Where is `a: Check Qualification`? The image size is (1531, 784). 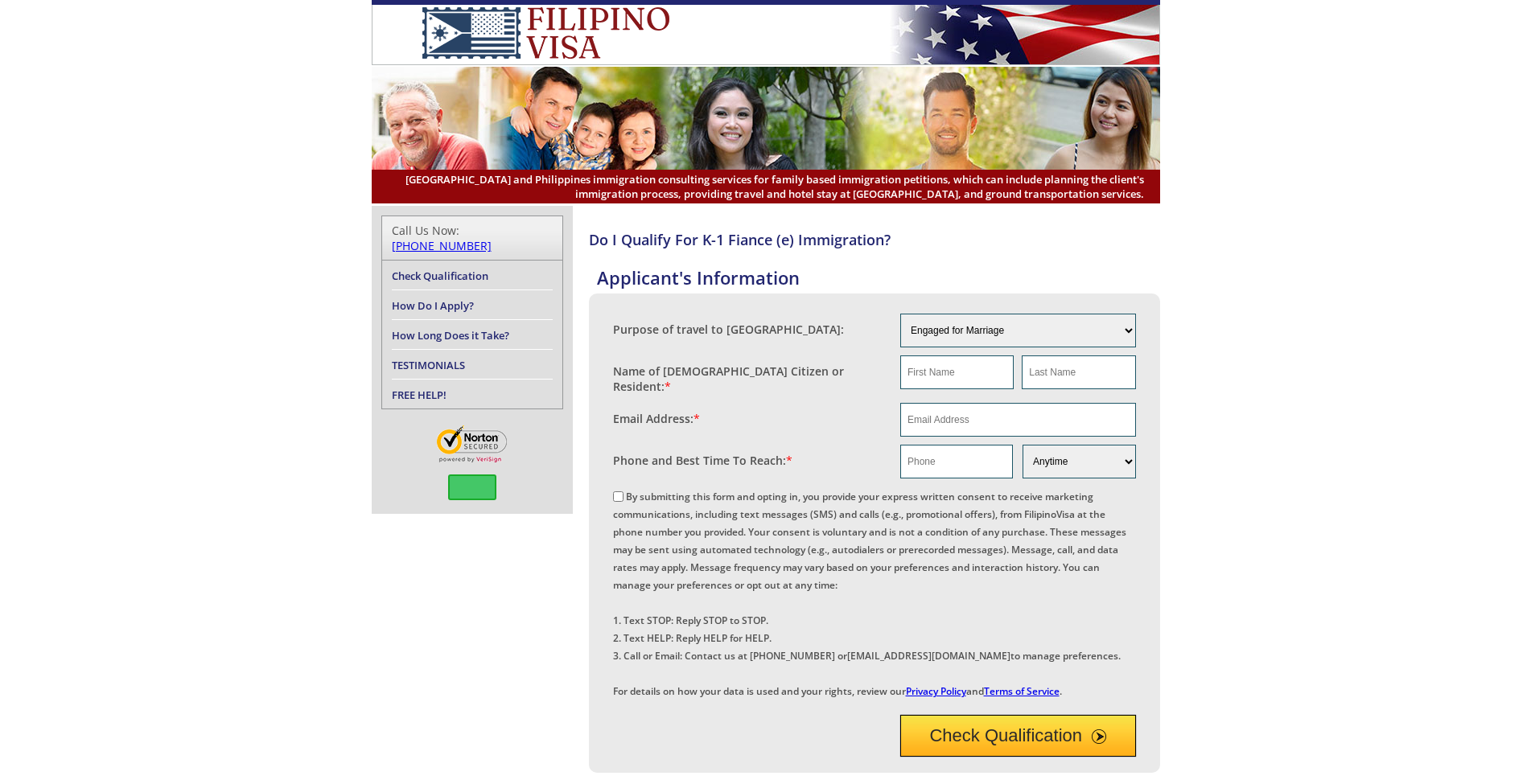 a: Check Qualification is located at coordinates (440, 276).